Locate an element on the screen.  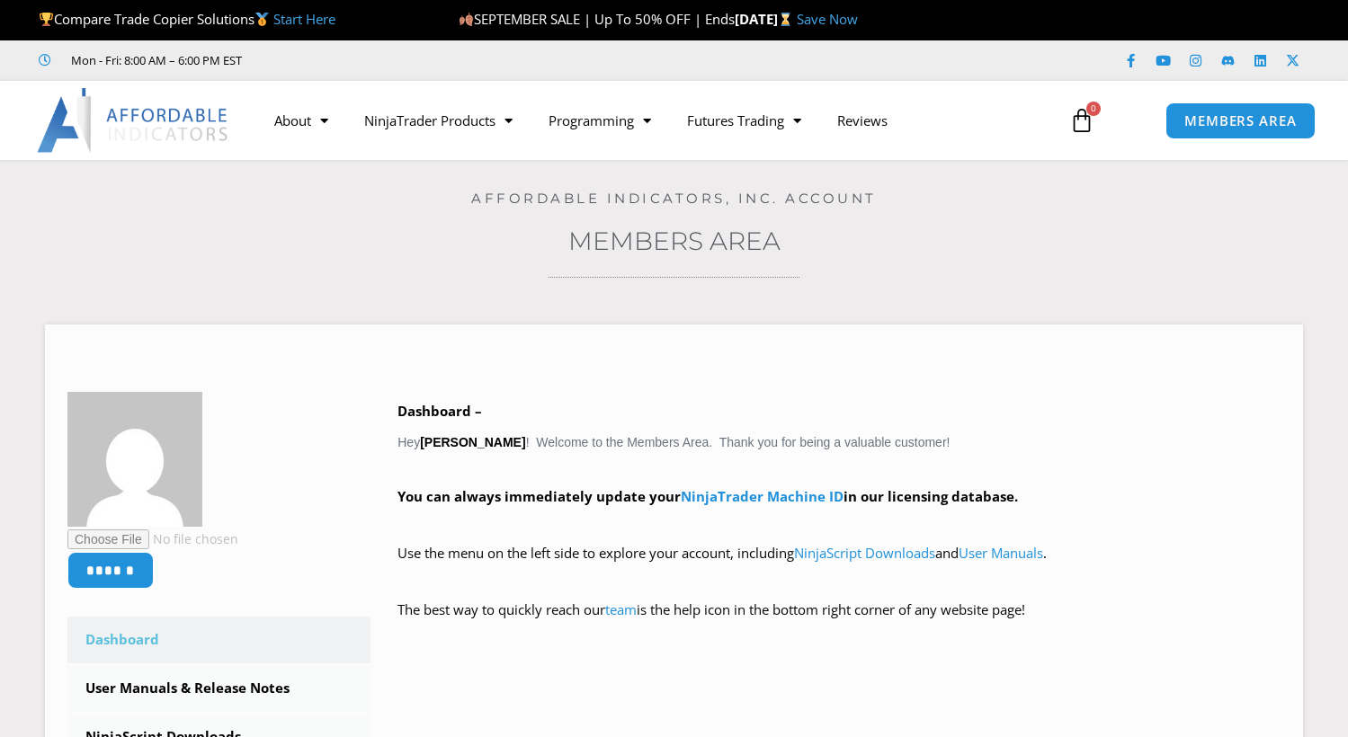
div: Hey ! Welcome to the Members Area. Thank you for being a valuable customer! is located at coordinates (839, 523).